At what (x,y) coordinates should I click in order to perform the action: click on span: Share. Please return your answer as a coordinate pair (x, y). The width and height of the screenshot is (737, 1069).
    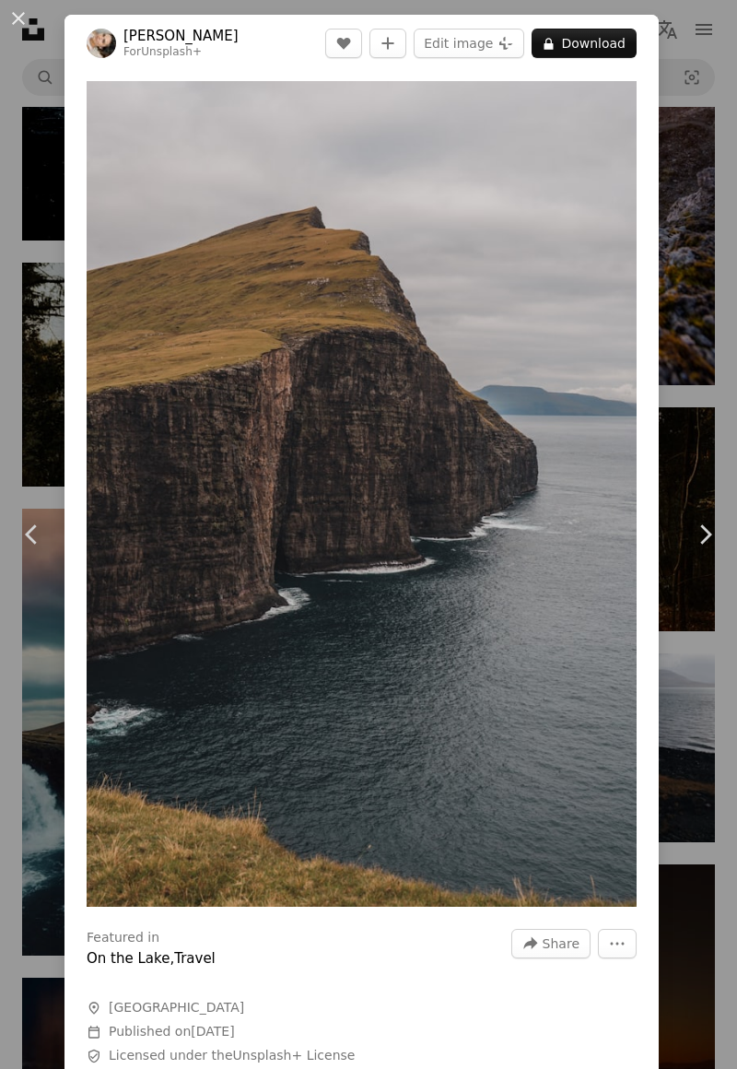
    Looking at the image, I should click on (561, 944).